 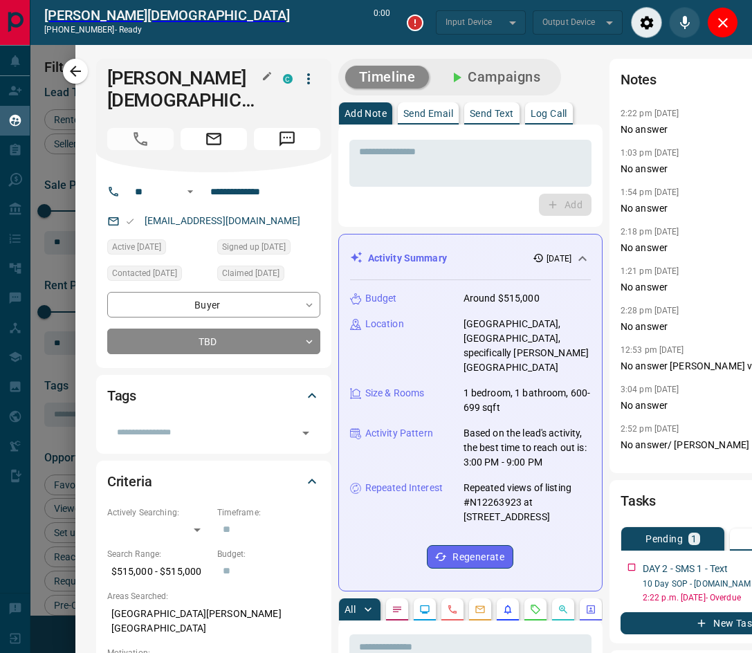 What do you see at coordinates (129, 481) in the screenshot?
I see `h2: Criteria` at bounding box center [129, 481].